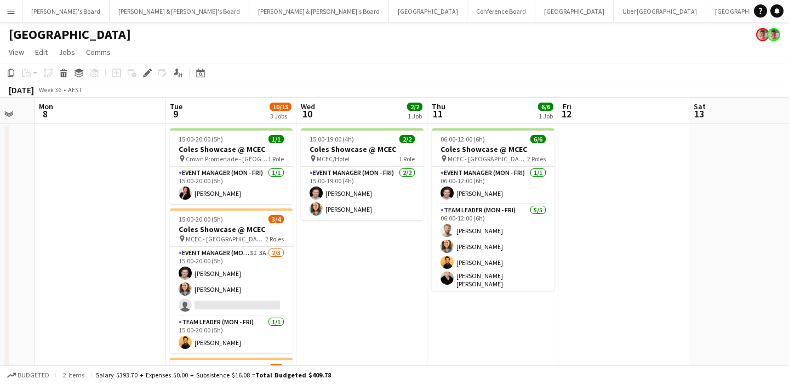 The image size is (789, 384). Describe the element at coordinates (438, 113) in the screenshot. I see `span: 11` at that location.